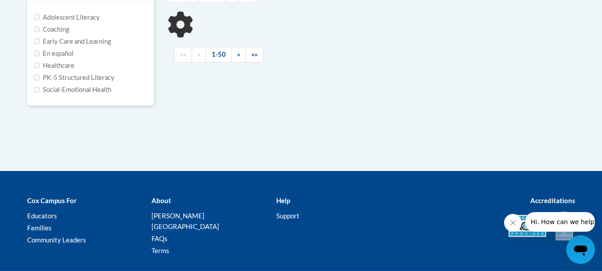 The width and height of the screenshot is (602, 271). I want to click on label: Adolescent Literacy, so click(67, 17).